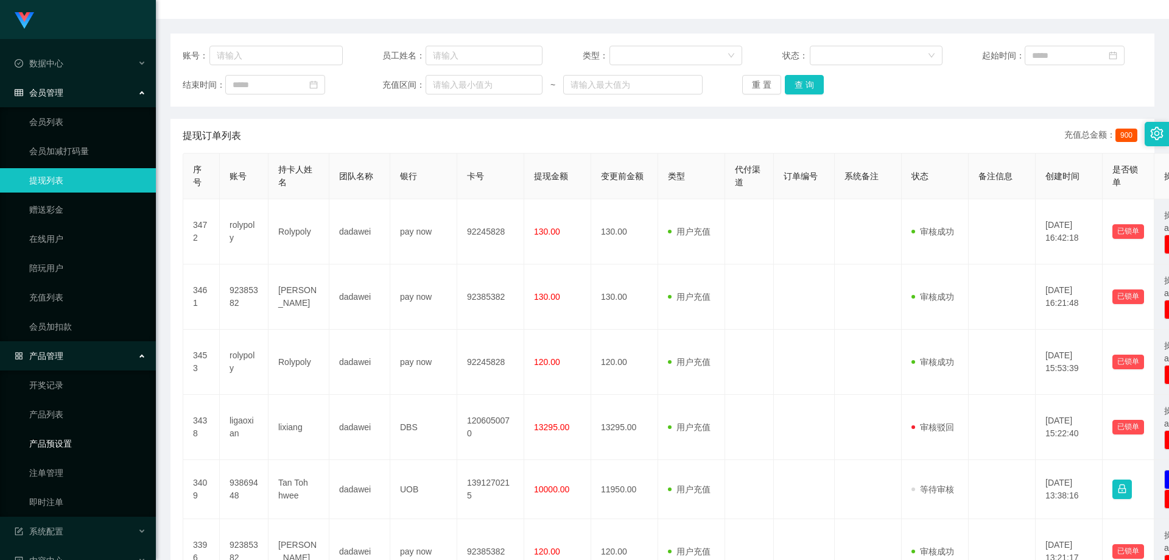 Image resolution: width=1169 pixels, height=560 pixels. I want to click on td: Tan Toh hwee, so click(299, 489).